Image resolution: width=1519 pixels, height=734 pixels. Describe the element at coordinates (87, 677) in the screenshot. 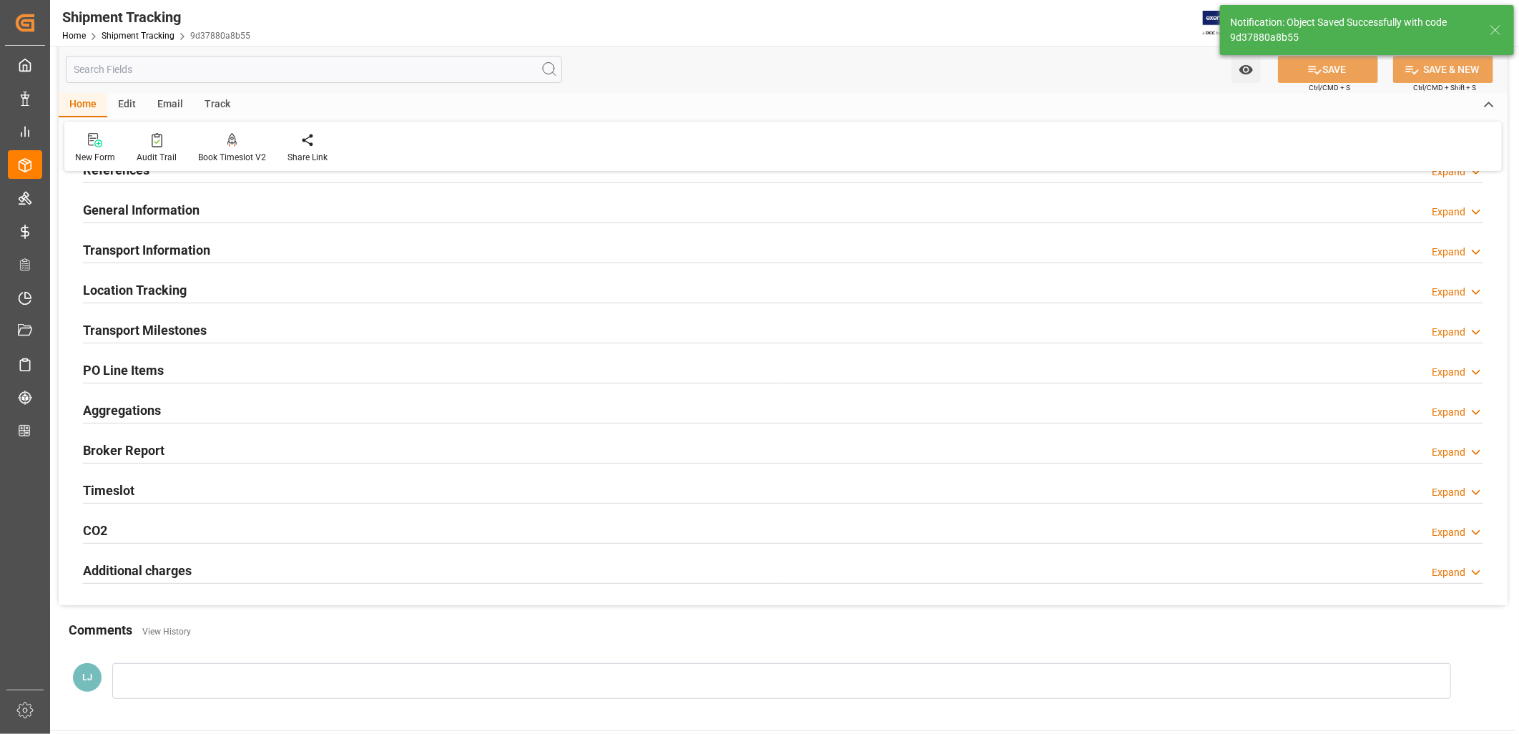

I see `span: LJ` at that location.